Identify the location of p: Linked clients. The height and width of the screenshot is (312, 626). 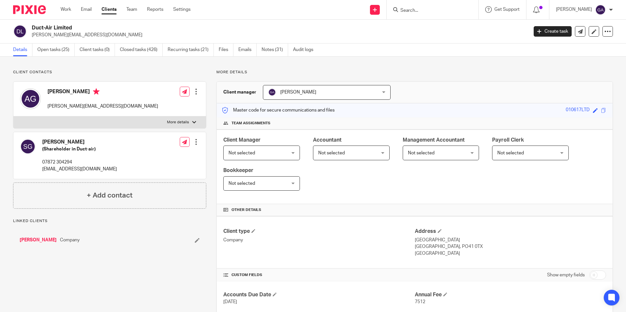
(110, 221).